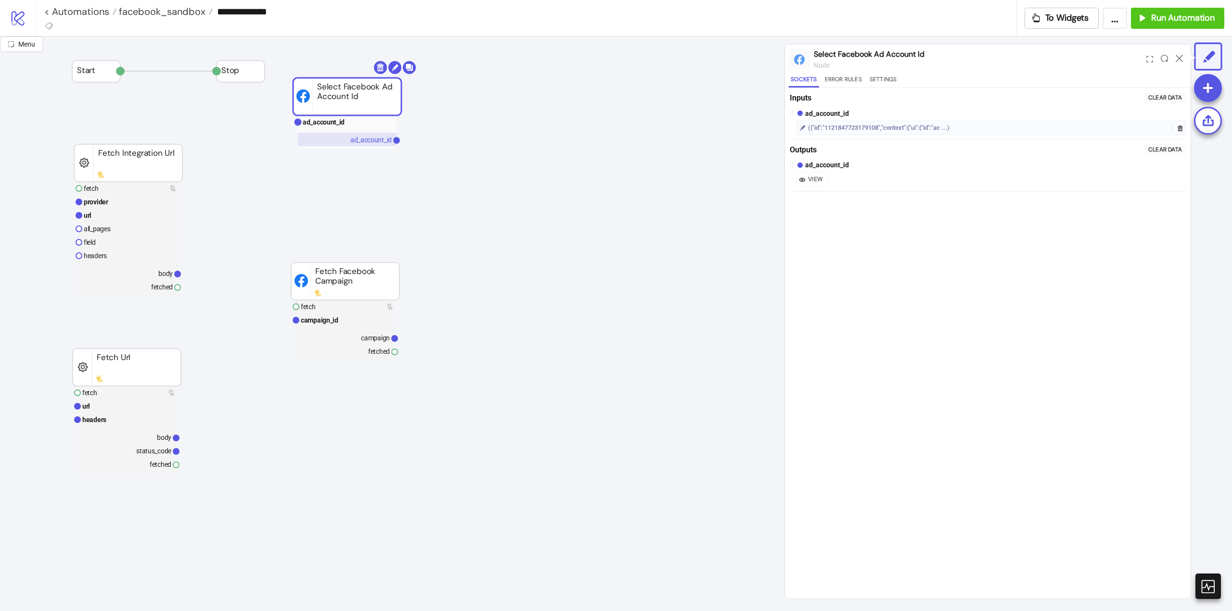 This screenshot has height=611, width=1232. What do you see at coordinates (966, 98) in the screenshot?
I see `div: Inputs` at bounding box center [966, 98].